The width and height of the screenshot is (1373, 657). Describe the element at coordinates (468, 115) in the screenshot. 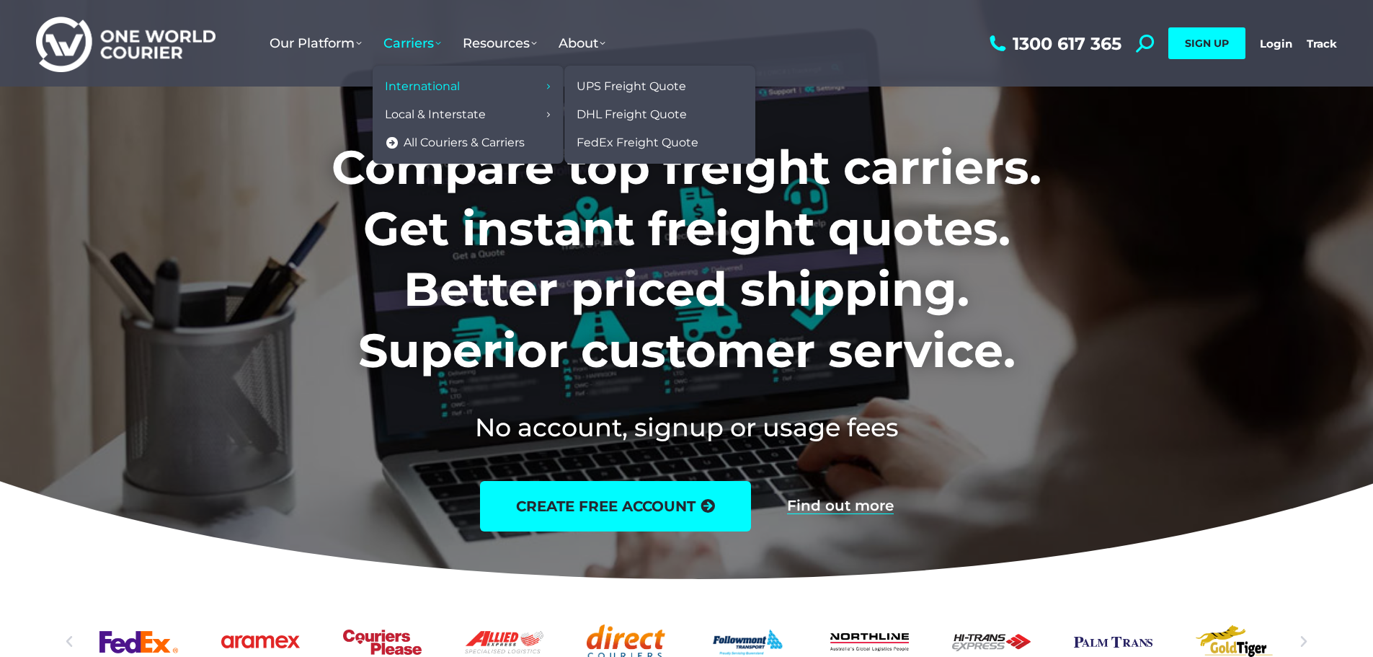

I see `a: Local & Interstate` at that location.